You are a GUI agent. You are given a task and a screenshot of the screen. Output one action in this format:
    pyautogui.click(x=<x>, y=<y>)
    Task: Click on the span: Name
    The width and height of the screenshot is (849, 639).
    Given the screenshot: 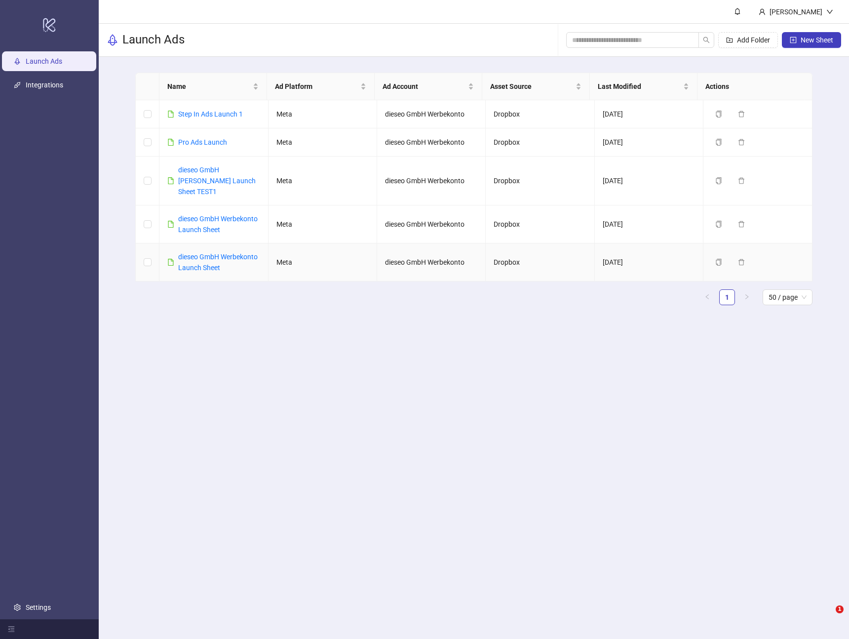 What is the action you would take?
    pyautogui.click(x=209, y=86)
    